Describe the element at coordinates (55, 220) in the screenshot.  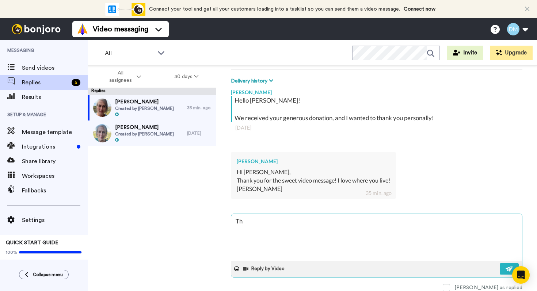
I see `span: Settings` at that location.